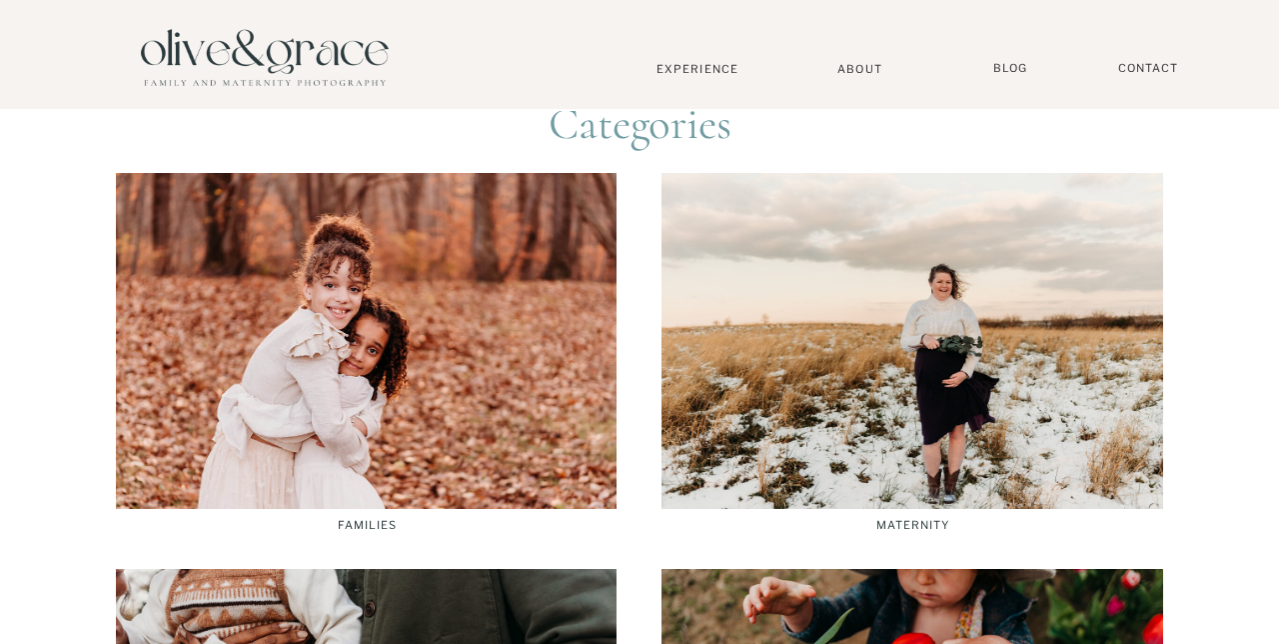 The width and height of the screenshot is (1279, 644). What do you see at coordinates (697, 69) in the screenshot?
I see `nav: Experience` at bounding box center [697, 69].